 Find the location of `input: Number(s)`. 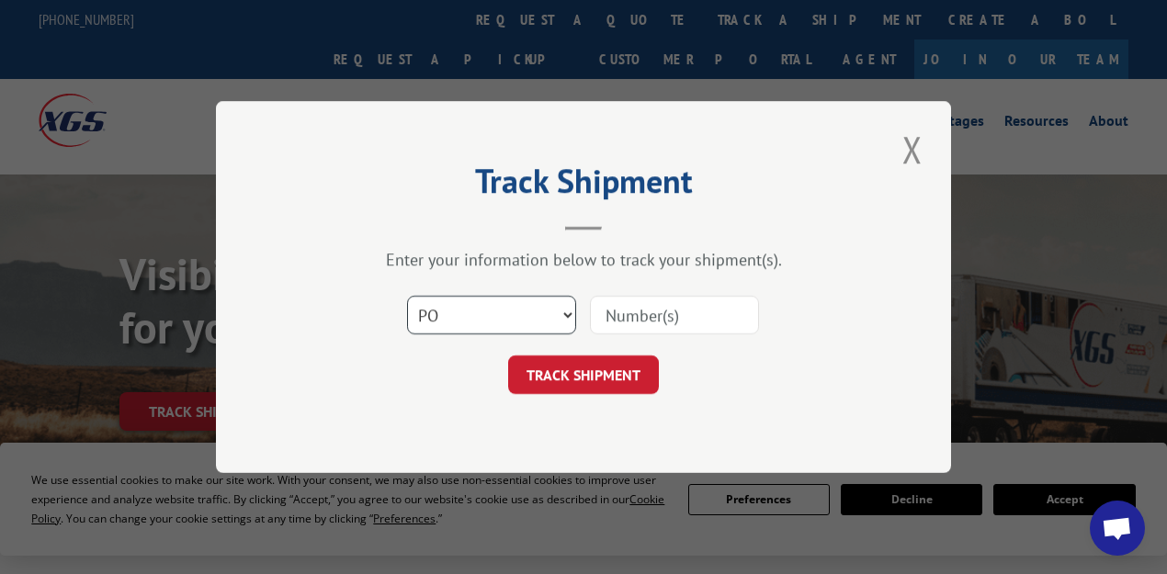

input: Number(s) is located at coordinates (675, 315).